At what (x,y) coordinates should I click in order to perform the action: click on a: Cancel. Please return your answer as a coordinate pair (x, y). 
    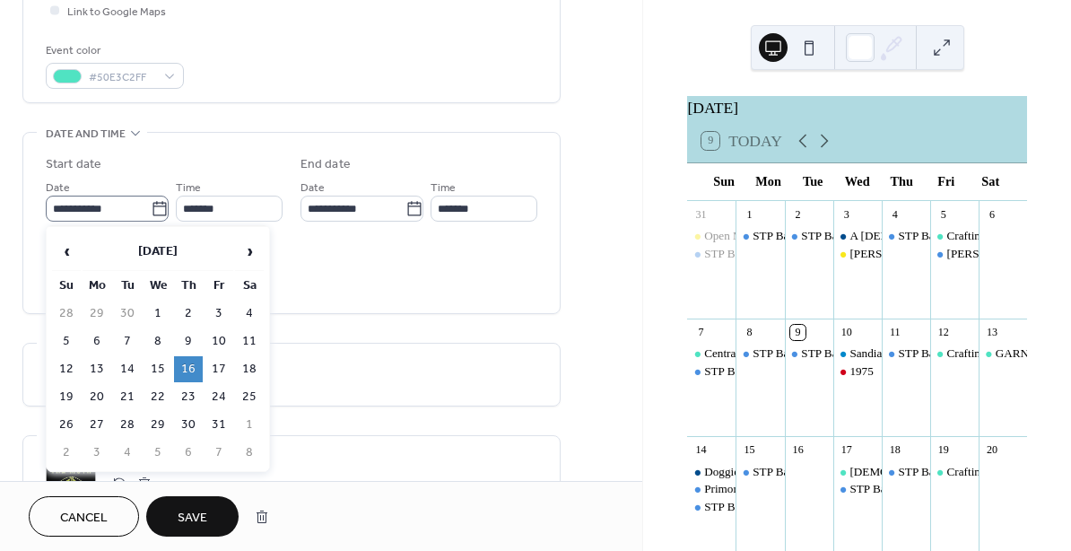
    Looking at the image, I should click on (83, 516).